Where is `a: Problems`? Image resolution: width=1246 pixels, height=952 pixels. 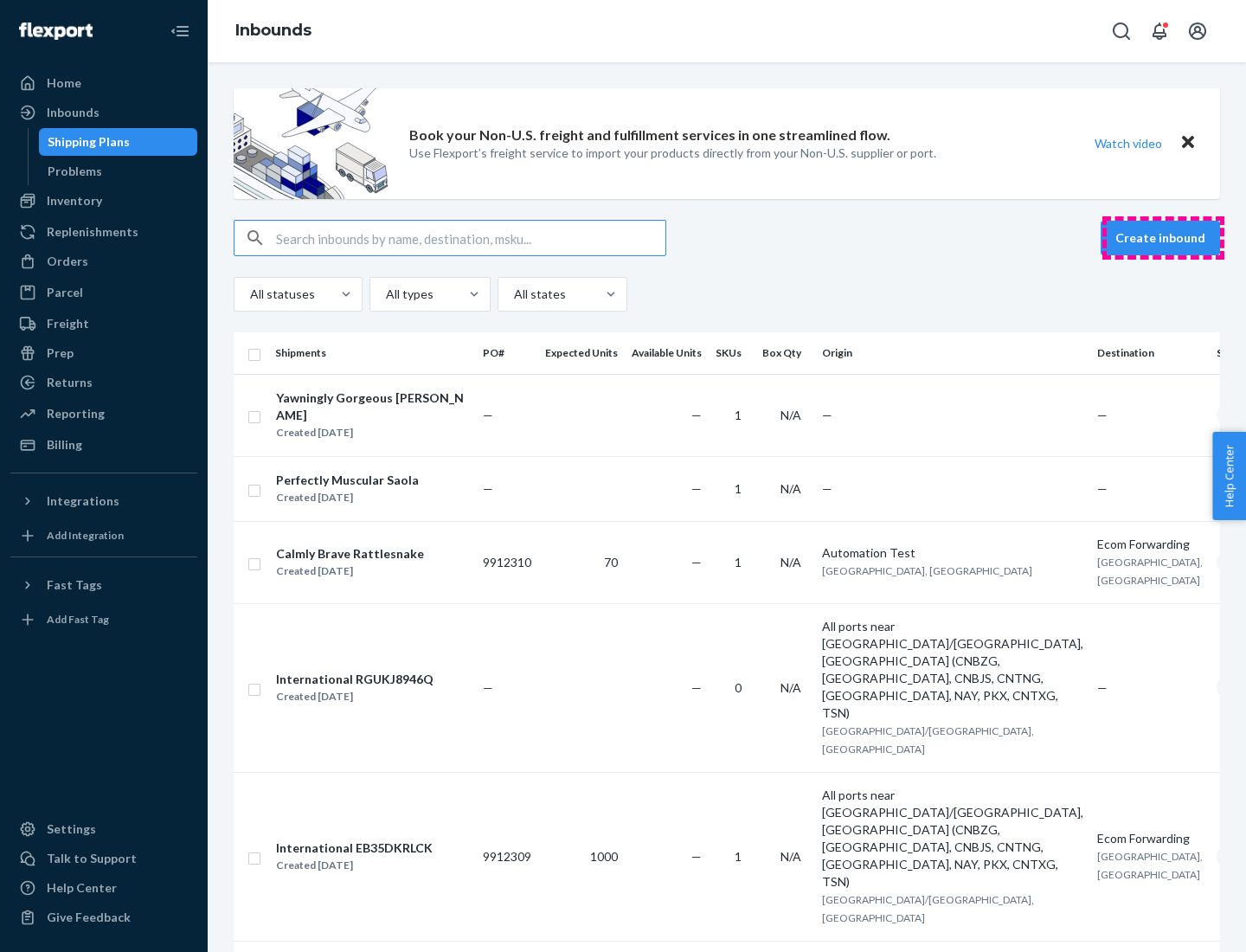
a: Problems is located at coordinates (119, 172).